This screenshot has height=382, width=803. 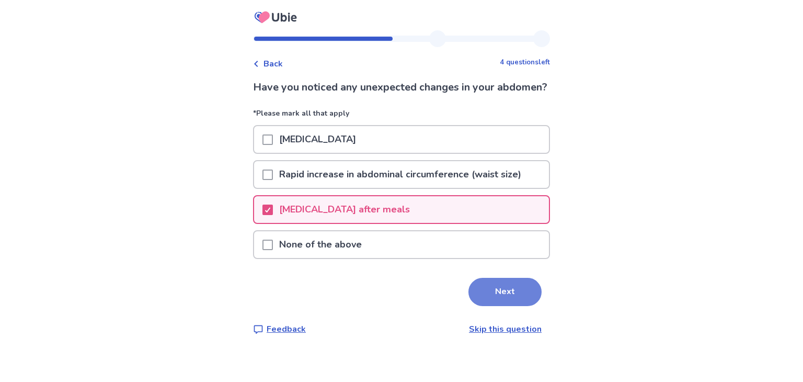 I want to click on a: Feedback, so click(x=279, y=329).